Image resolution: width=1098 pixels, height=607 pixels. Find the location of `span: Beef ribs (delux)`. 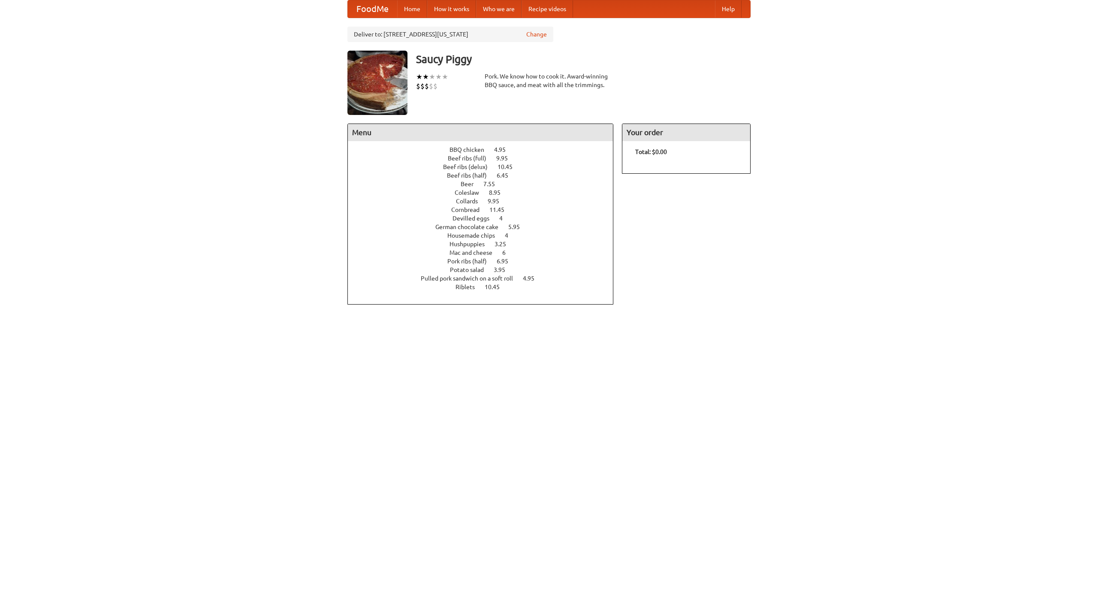

span: Beef ribs (delux) is located at coordinates (470, 167).